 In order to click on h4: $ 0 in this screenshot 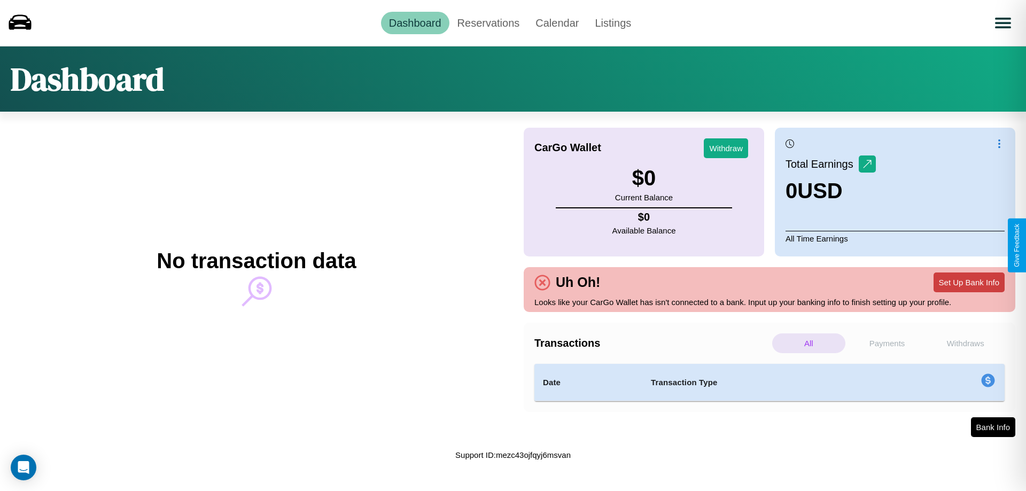, I will do `click(644, 217)`.